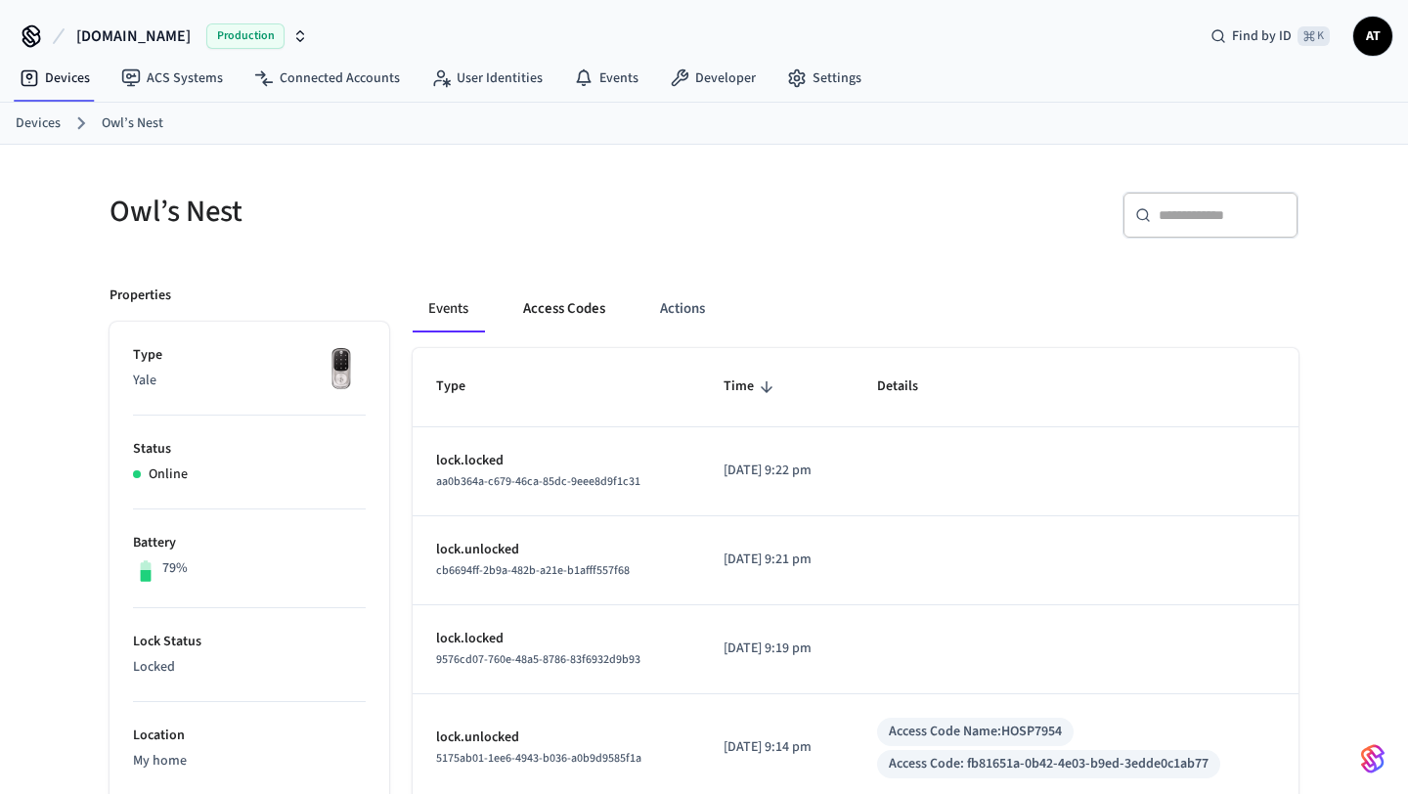  What do you see at coordinates (249, 355) in the screenshot?
I see `p: Type` at bounding box center [249, 355].